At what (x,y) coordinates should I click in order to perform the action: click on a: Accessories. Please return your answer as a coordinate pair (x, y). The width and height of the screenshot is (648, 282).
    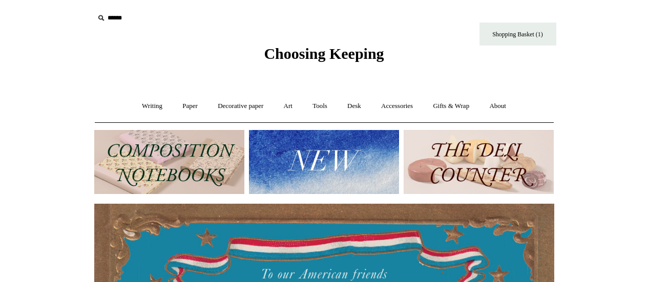
    Looking at the image, I should click on (397, 106).